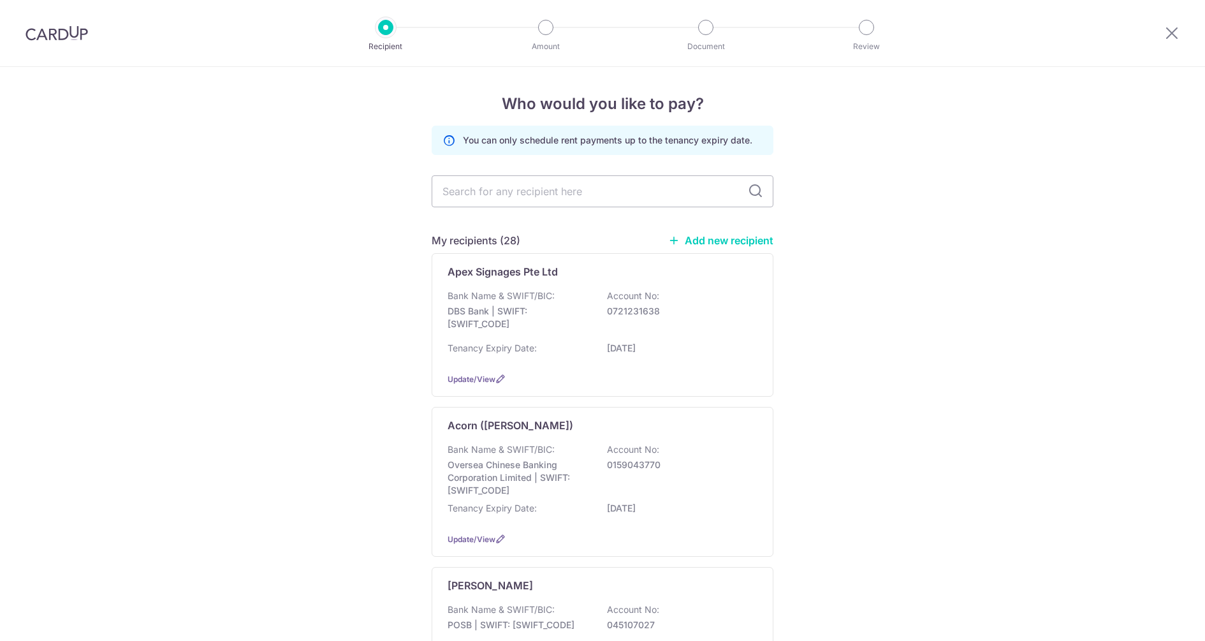 This screenshot has height=641, width=1205. What do you see at coordinates (57, 33) in the screenshot?
I see `img: CardUp` at bounding box center [57, 33].